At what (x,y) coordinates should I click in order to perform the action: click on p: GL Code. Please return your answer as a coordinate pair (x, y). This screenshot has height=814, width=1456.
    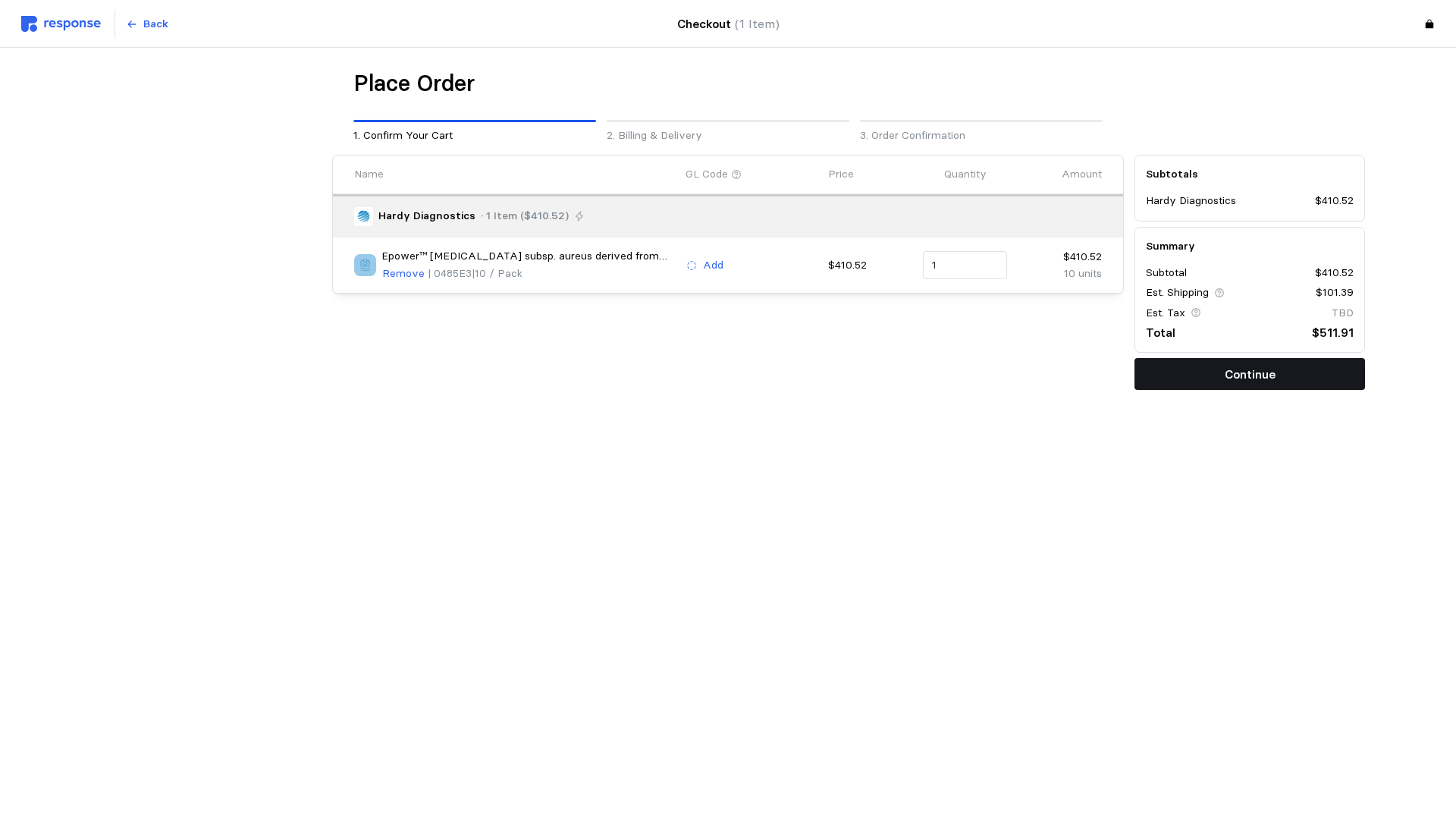
    Looking at the image, I should click on (707, 175).